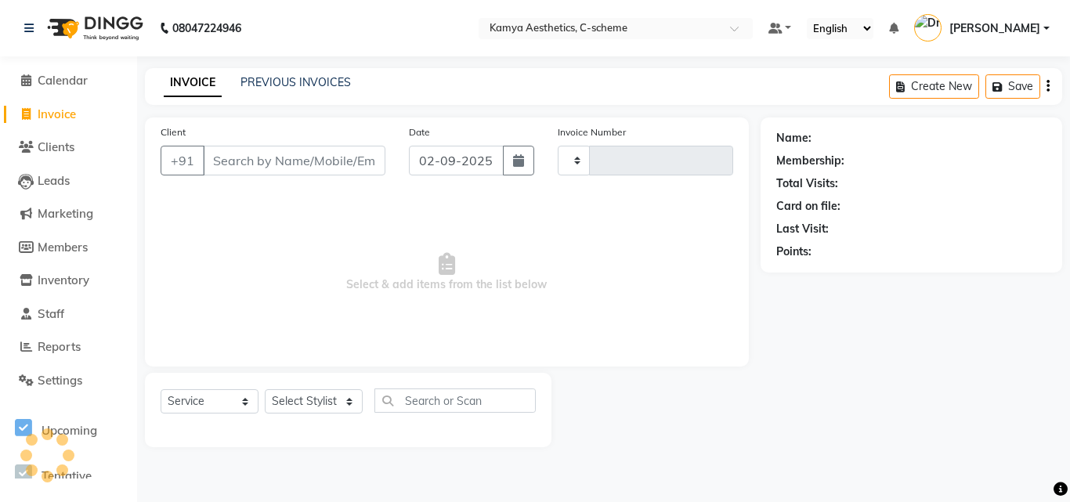  I want to click on div: Total Visits:, so click(807, 183).